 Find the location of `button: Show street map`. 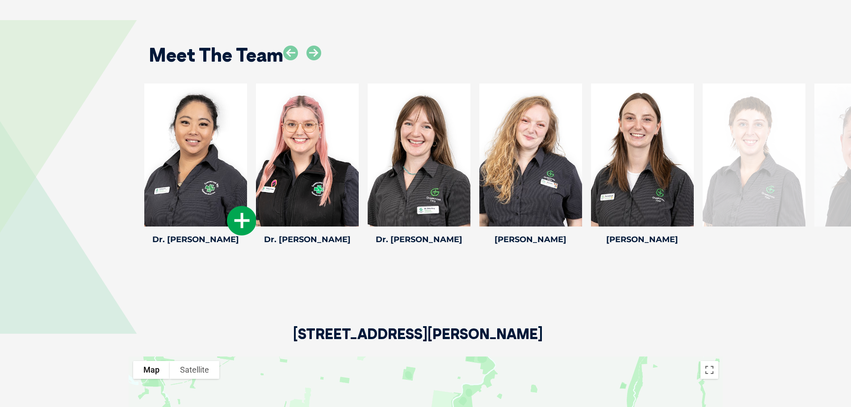

button: Show street map is located at coordinates (151, 370).